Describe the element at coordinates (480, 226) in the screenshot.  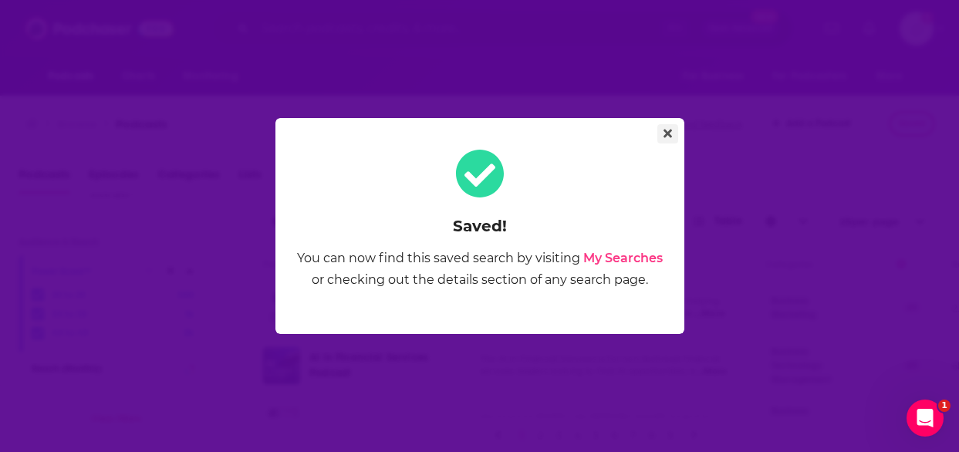
I see `h2: Saved!` at that location.